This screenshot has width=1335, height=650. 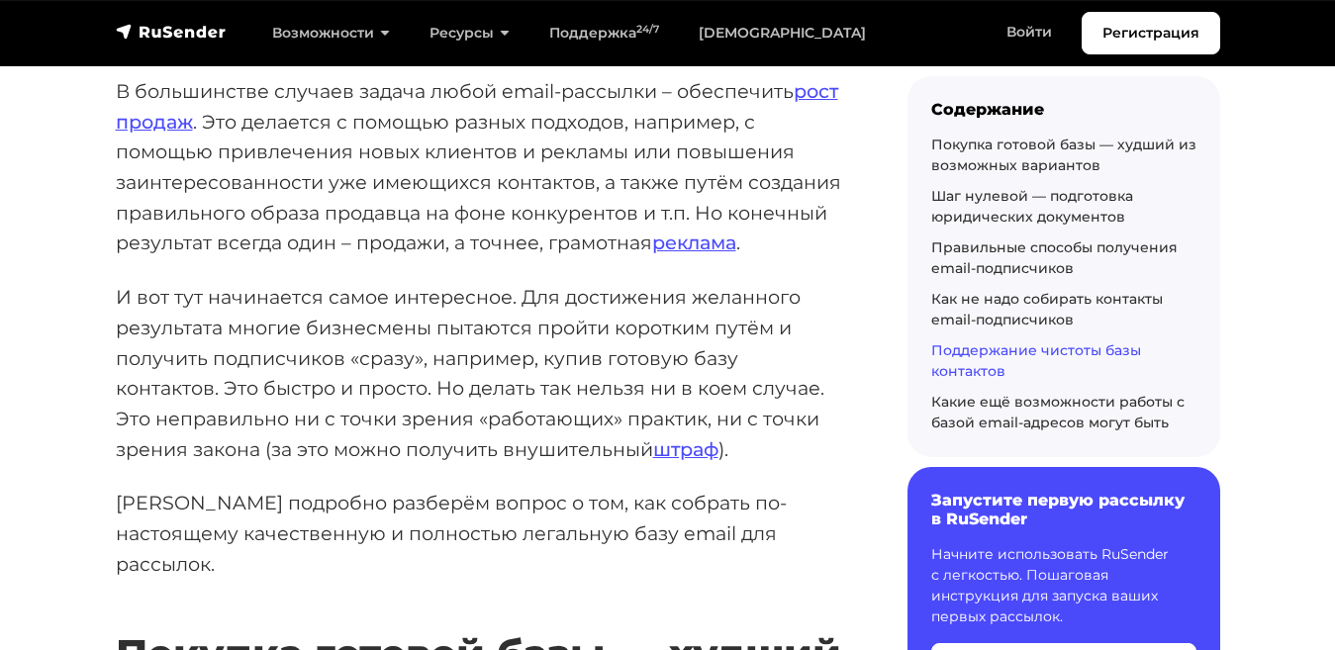 What do you see at coordinates (1151, 33) in the screenshot?
I see `a: Регистрация` at bounding box center [1151, 33].